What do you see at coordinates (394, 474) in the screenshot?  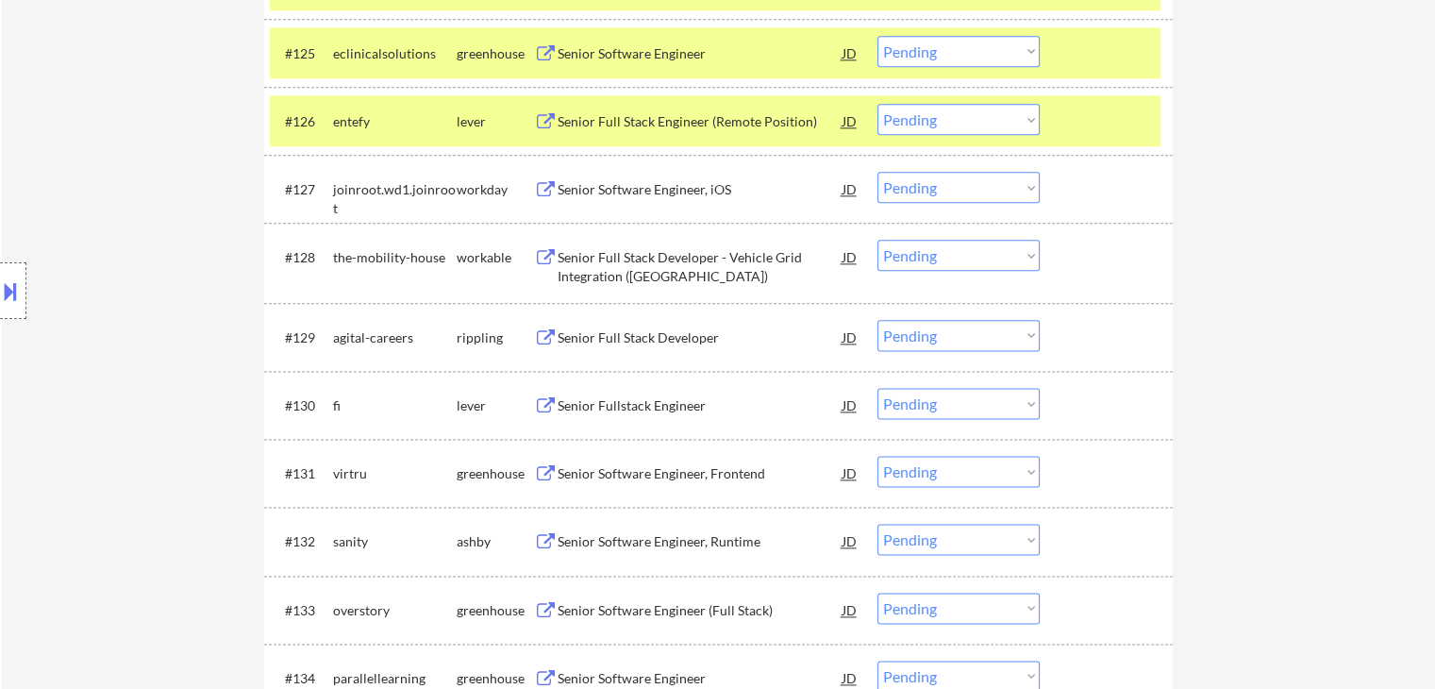 I see `div: virtru` at bounding box center [394, 474].